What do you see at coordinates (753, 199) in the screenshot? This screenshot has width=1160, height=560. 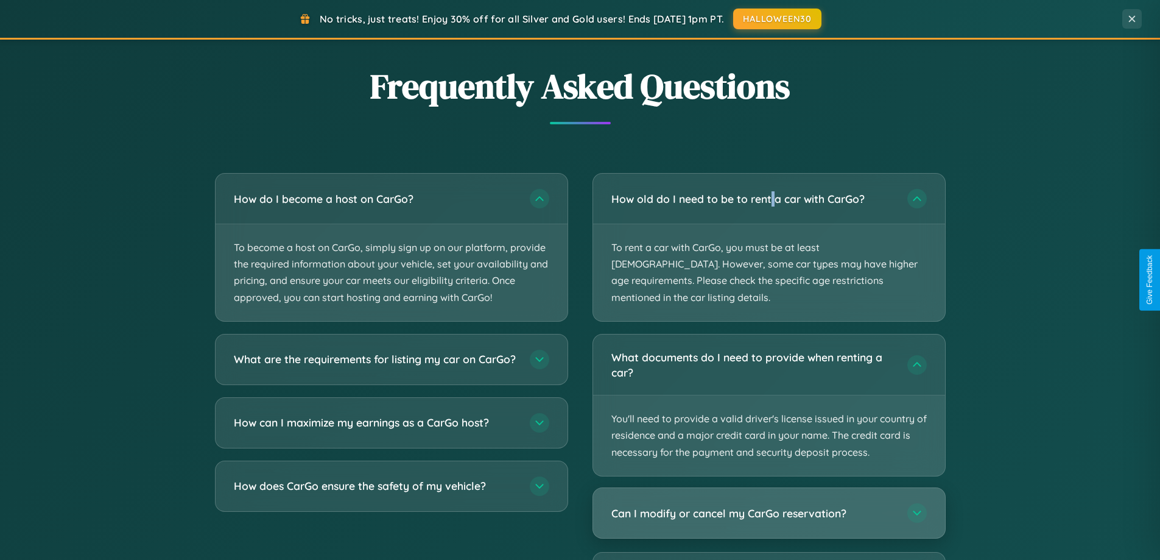 I see `h3: How old do I need to be to rent a car with CarGo?` at bounding box center [753, 199].